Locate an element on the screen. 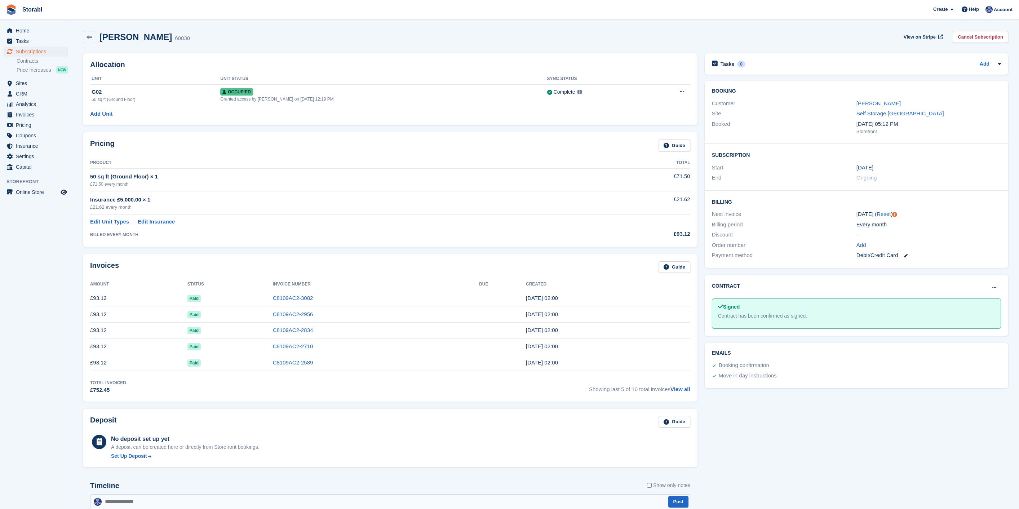 The height and width of the screenshot is (509, 1019). th: Invoice Number is located at coordinates (376, 285).